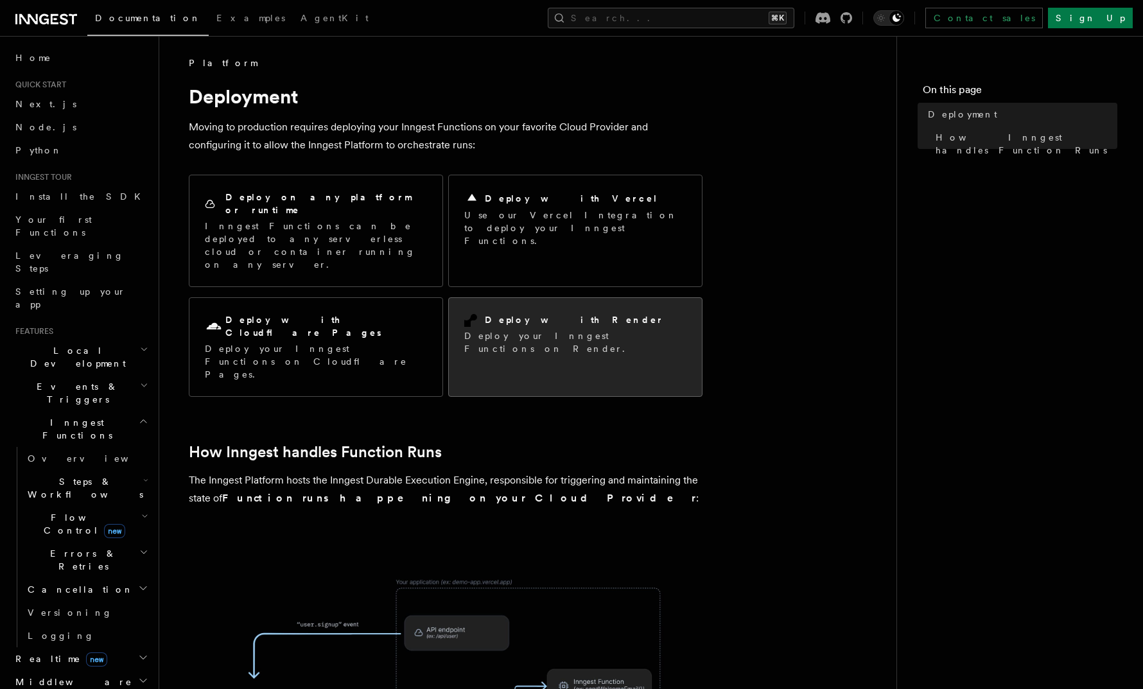 Image resolution: width=1143 pixels, height=689 pixels. Describe the element at coordinates (148, 20) in the screenshot. I see `a: Documentation` at that location.